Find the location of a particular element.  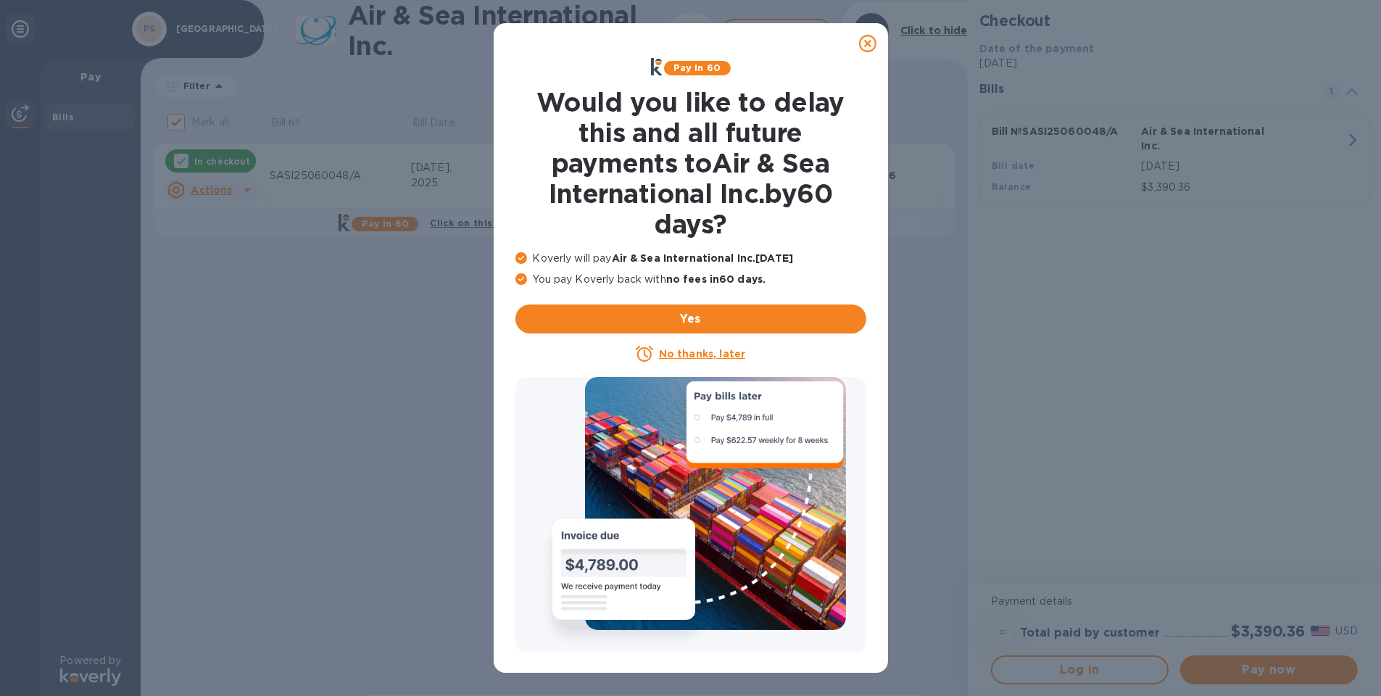

p: Koverly will pay is located at coordinates (691, 258).